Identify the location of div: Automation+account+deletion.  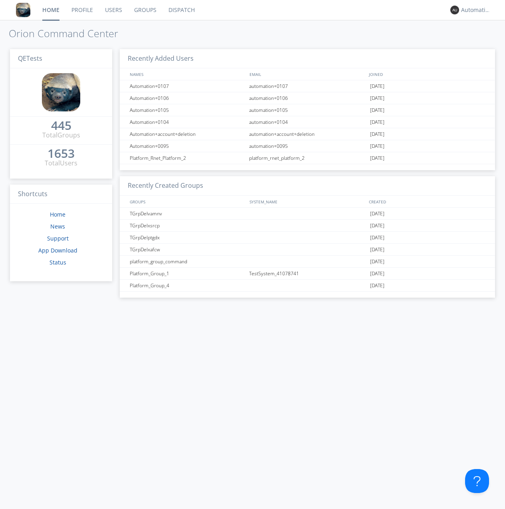
(187, 134).